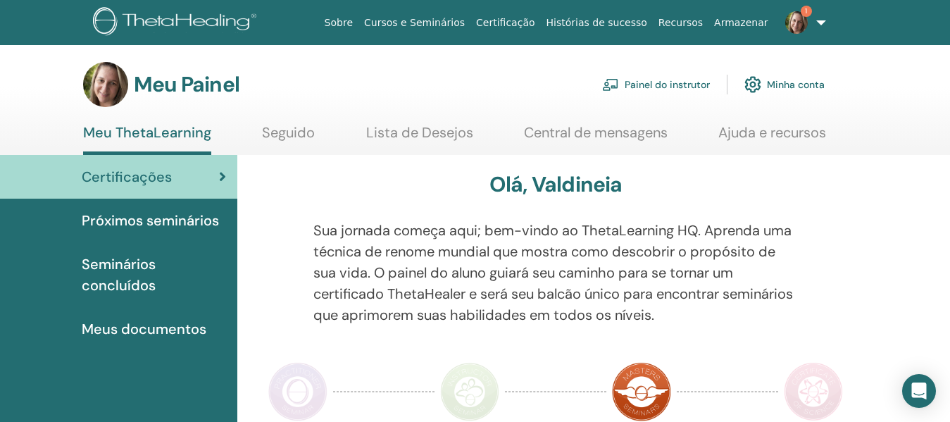 The height and width of the screenshot is (422, 950). I want to click on font: Certificações, so click(127, 177).